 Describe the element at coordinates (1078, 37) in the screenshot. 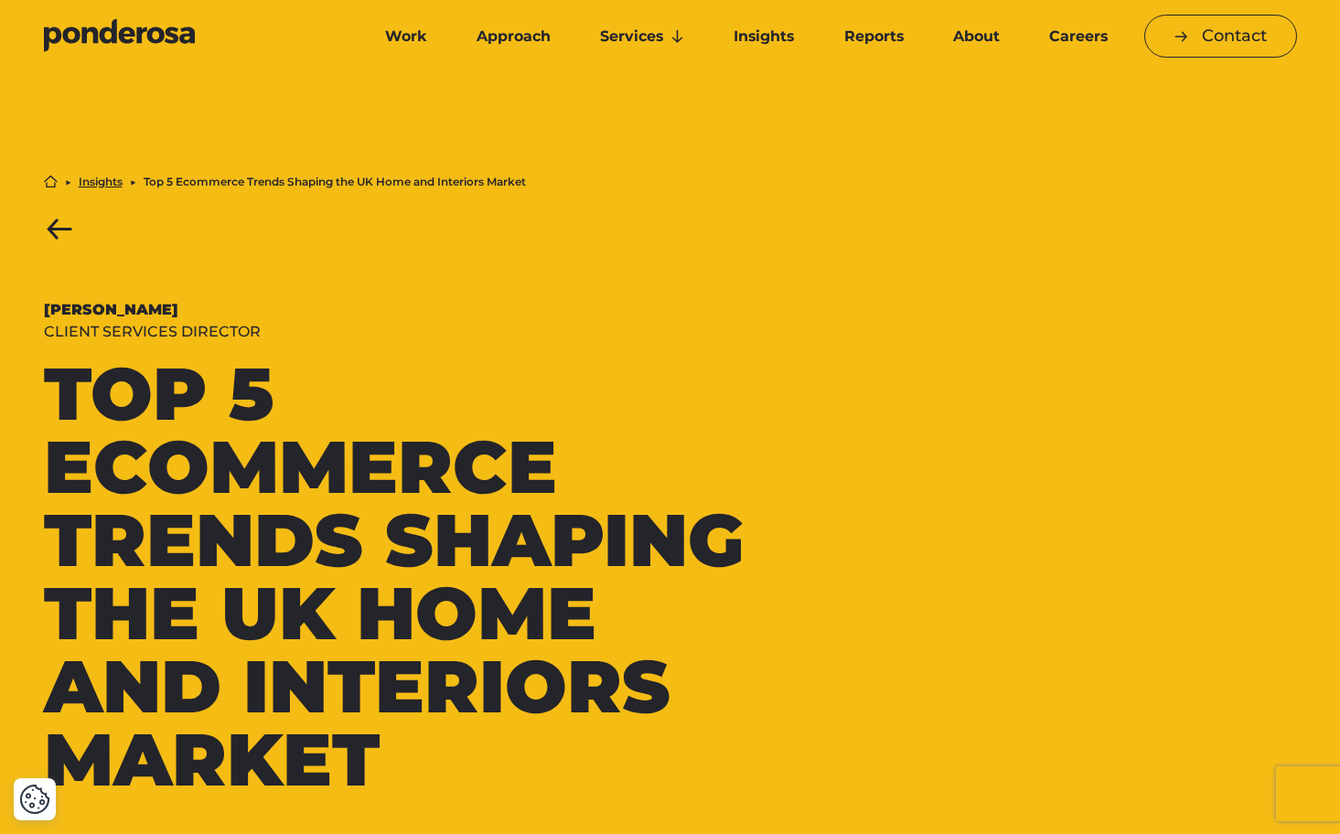

I see `a: Careers` at that location.